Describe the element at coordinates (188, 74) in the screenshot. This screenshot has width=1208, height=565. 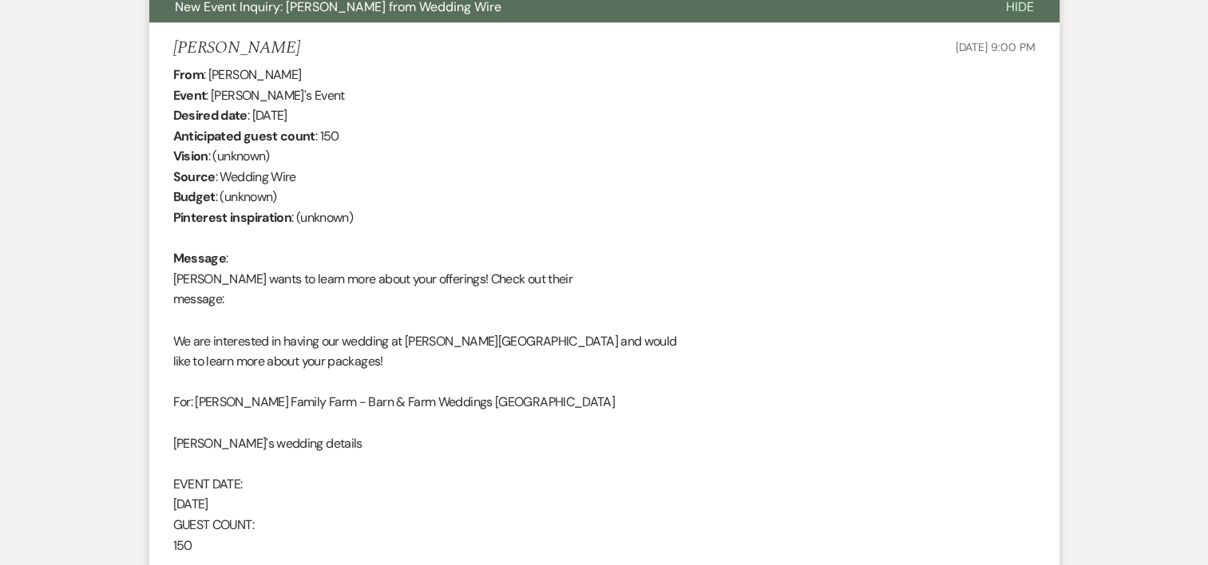
I see `b: From` at that location.